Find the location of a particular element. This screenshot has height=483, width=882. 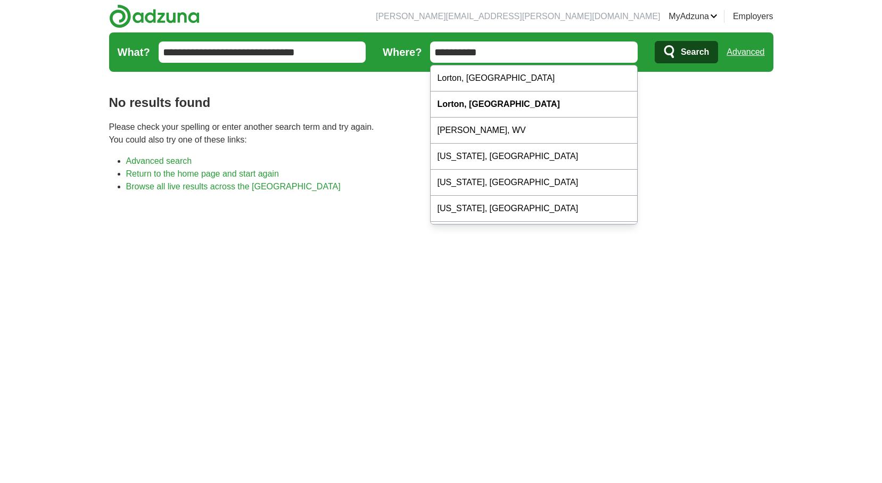

label: What? is located at coordinates (134, 52).